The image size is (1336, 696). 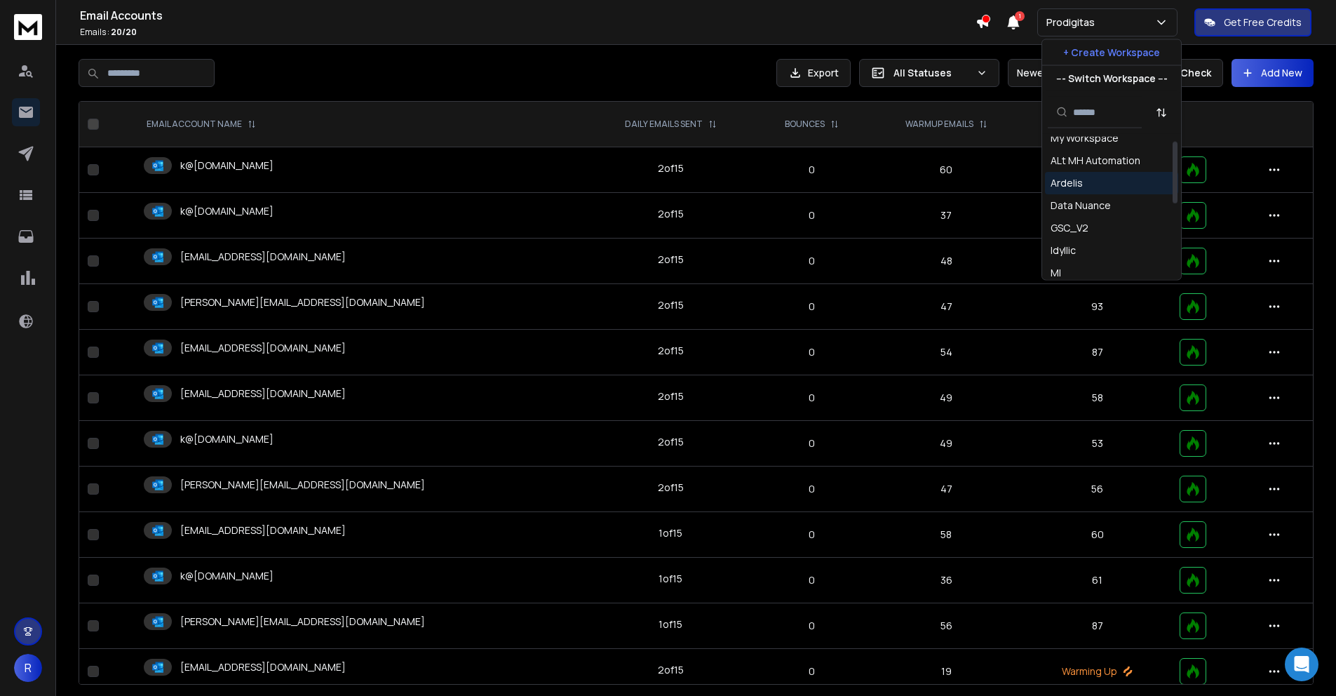 What do you see at coordinates (946, 215) in the screenshot?
I see `td: 37` at bounding box center [946, 215].